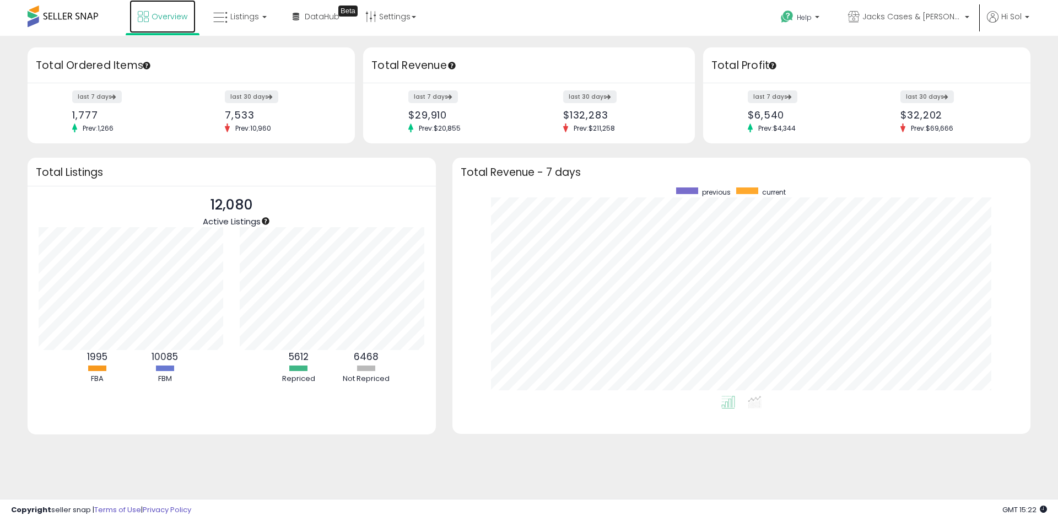 The image size is (1058, 521). Describe the element at coordinates (245, 17) in the screenshot. I see `span: Listings` at that location.